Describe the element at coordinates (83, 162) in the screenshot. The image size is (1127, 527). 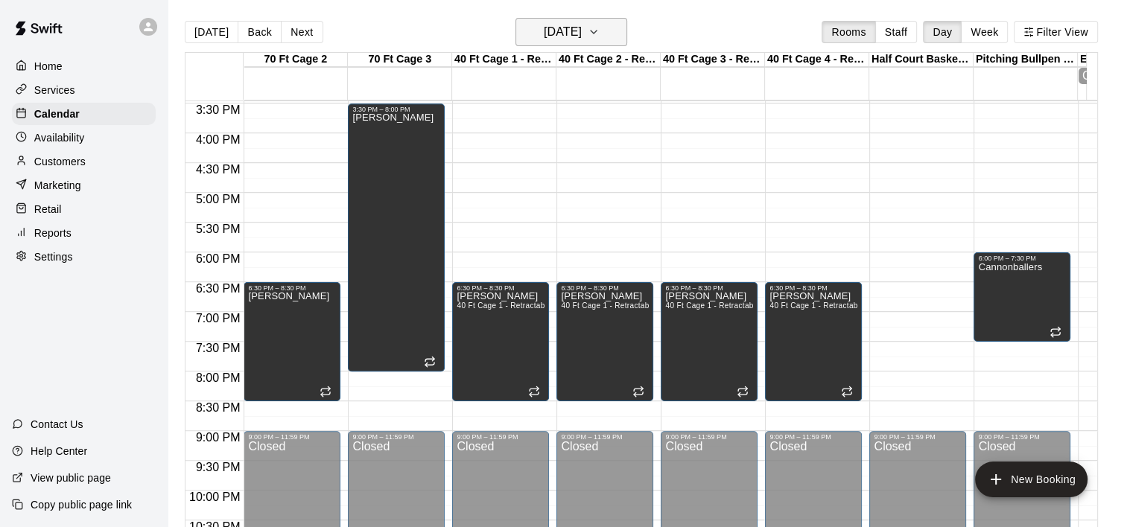
I see `a: Customers` at that location.